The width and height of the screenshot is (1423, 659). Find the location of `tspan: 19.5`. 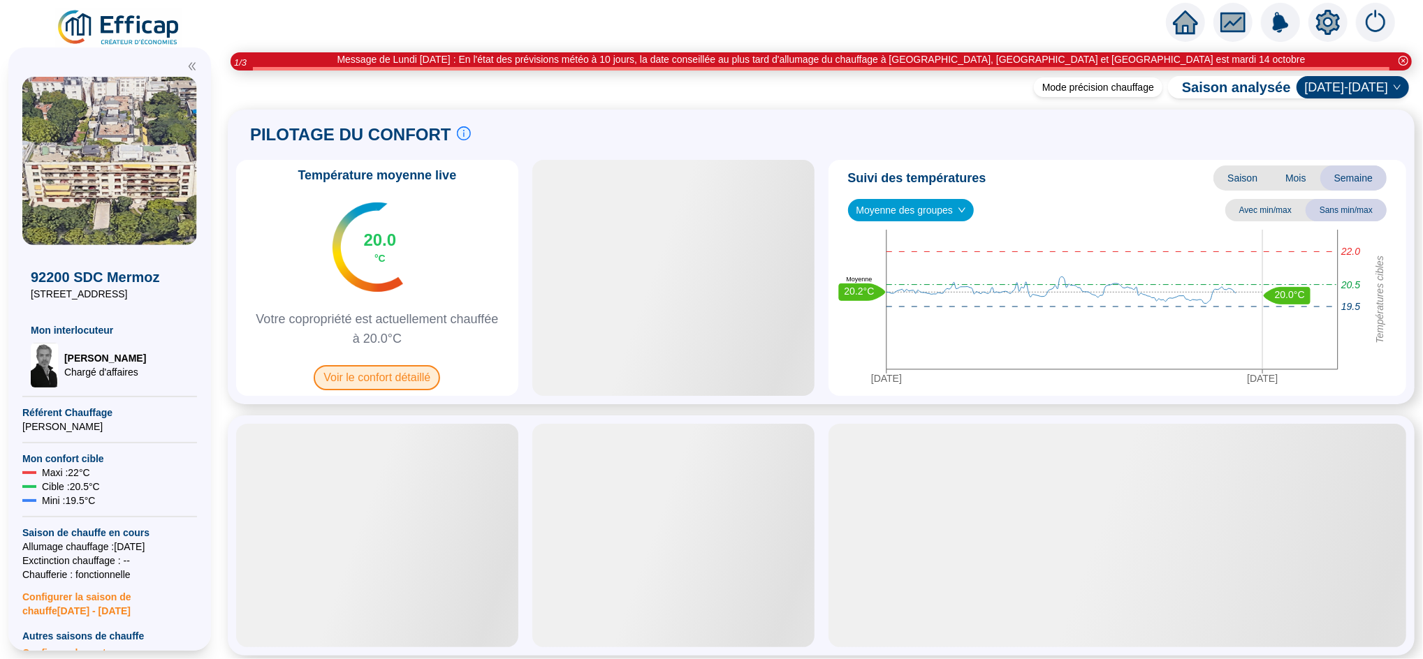

tspan: 19.5 is located at coordinates (1350, 307).